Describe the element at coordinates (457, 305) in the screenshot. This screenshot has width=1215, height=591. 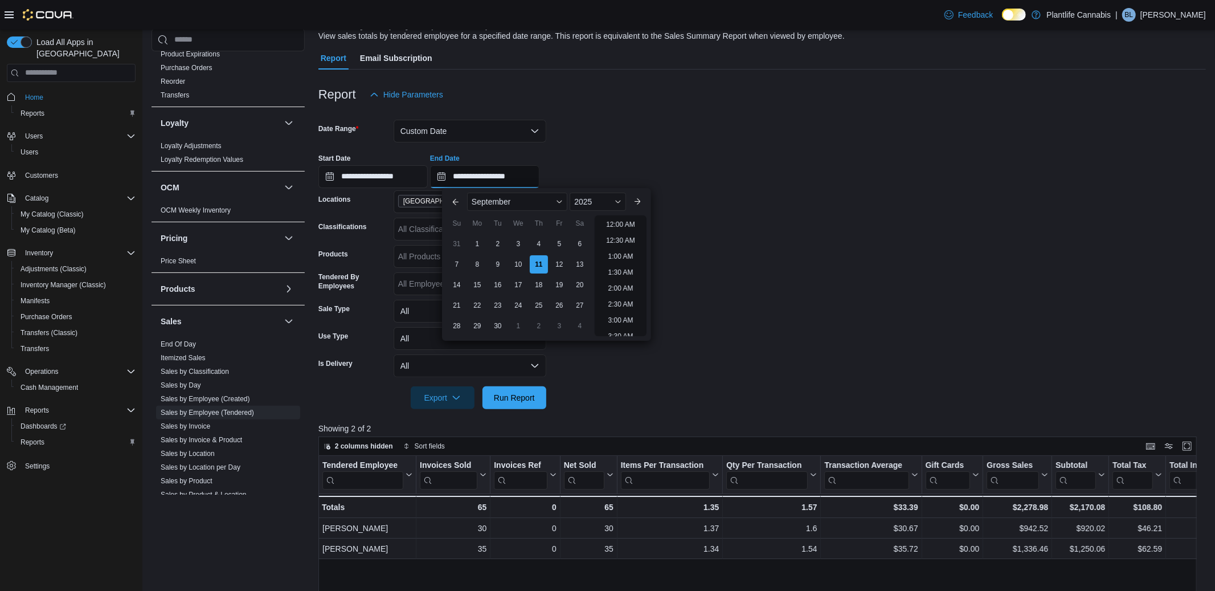
I see `div: day-21` at that location.